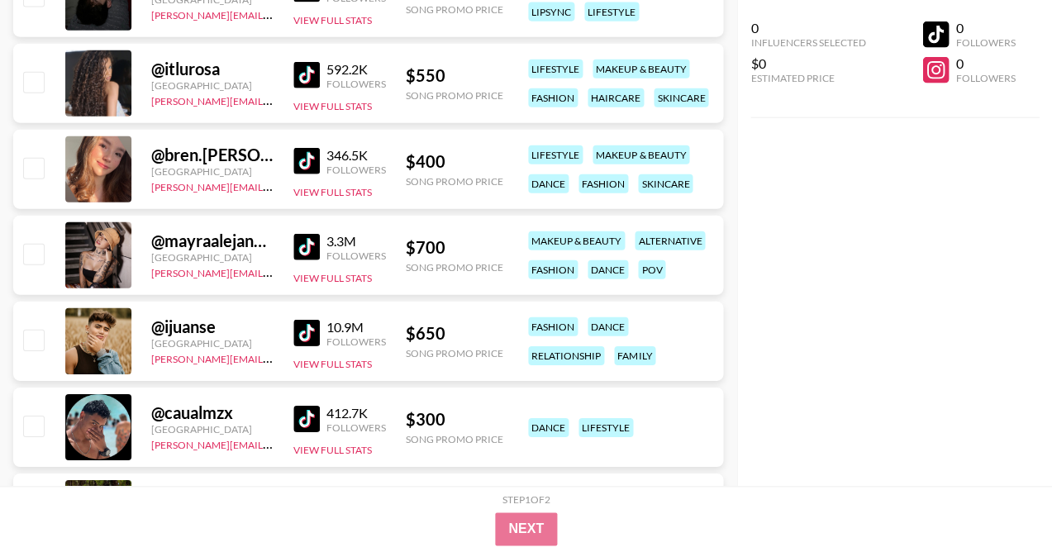  Describe the element at coordinates (454, 247) in the screenshot. I see `div: $ 700` at that location.